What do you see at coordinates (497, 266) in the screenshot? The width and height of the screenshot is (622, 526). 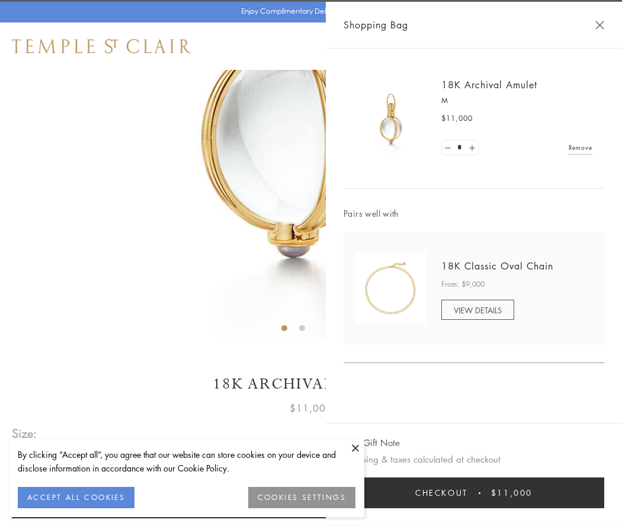 I see `a: 18K Classic Oval Chain` at bounding box center [497, 266].